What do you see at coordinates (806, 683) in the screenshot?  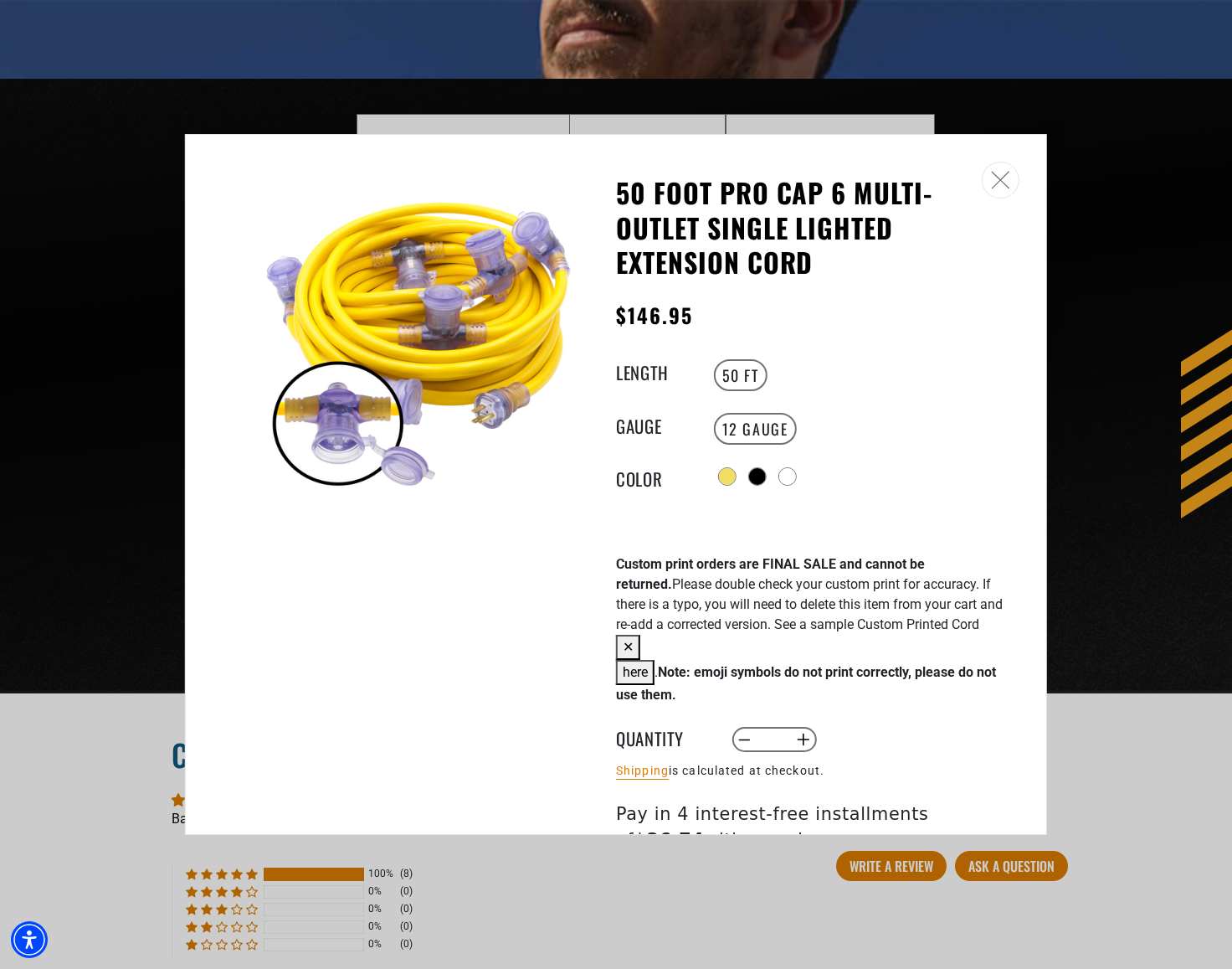 I see `strong: Note: emoji symbols do not print correctly, please do not use them.` at bounding box center [806, 683].